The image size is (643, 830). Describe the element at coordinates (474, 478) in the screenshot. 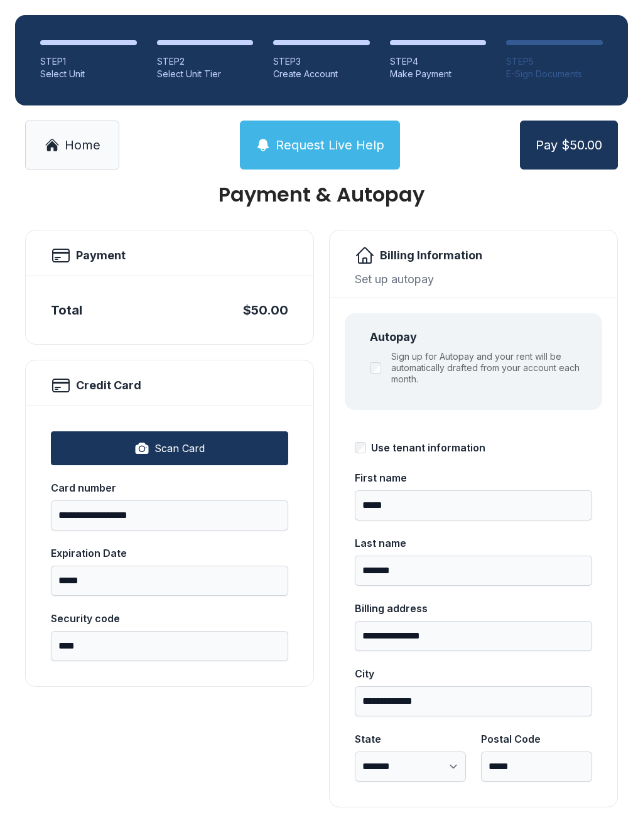

I see `div: First name` at that location.